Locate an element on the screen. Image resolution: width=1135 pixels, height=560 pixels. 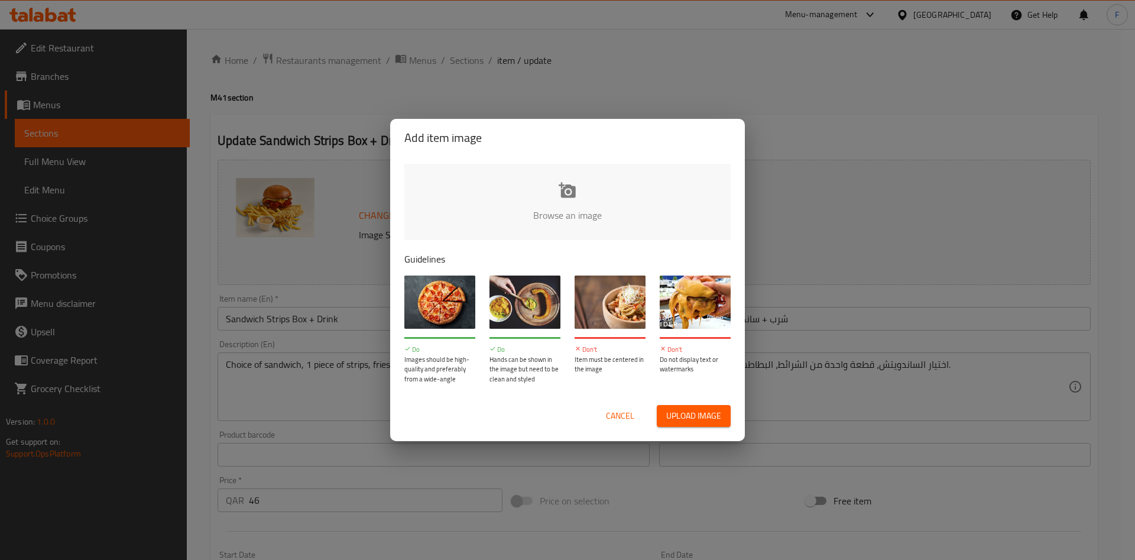
button: Cancel is located at coordinates (620, 415).